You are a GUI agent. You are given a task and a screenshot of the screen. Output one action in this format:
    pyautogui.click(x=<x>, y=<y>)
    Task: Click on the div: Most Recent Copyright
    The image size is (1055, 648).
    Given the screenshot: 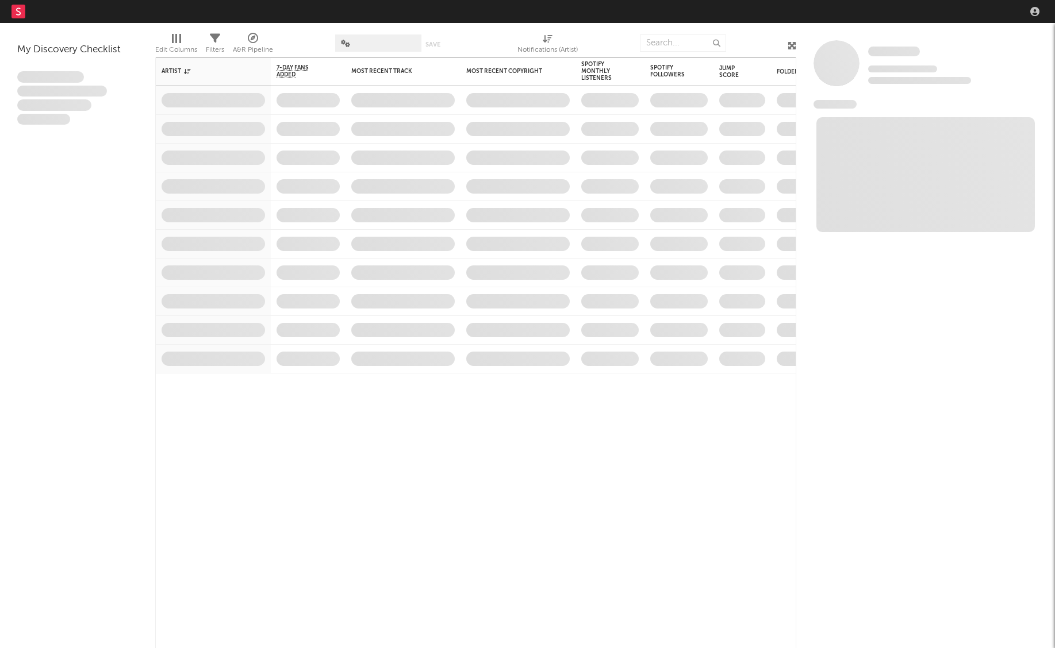 What is the action you would take?
    pyautogui.click(x=509, y=71)
    